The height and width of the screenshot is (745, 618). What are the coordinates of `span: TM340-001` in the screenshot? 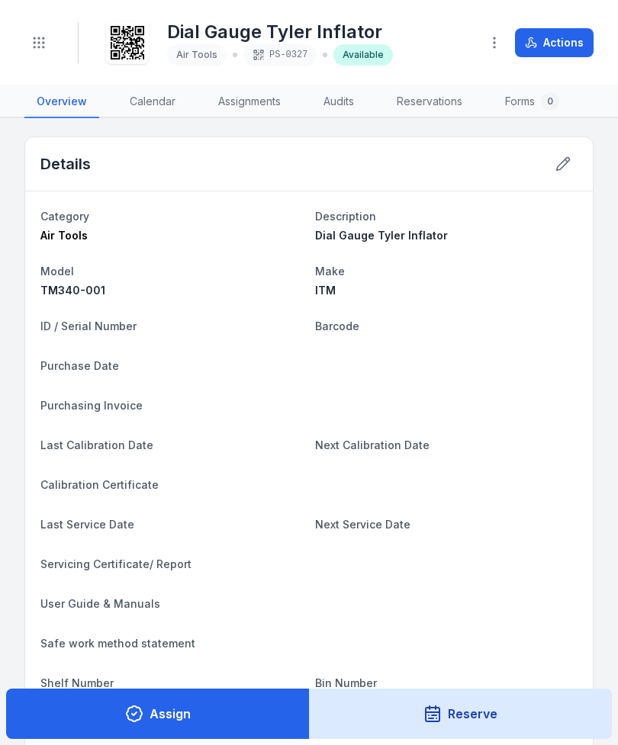 It's located at (72, 290).